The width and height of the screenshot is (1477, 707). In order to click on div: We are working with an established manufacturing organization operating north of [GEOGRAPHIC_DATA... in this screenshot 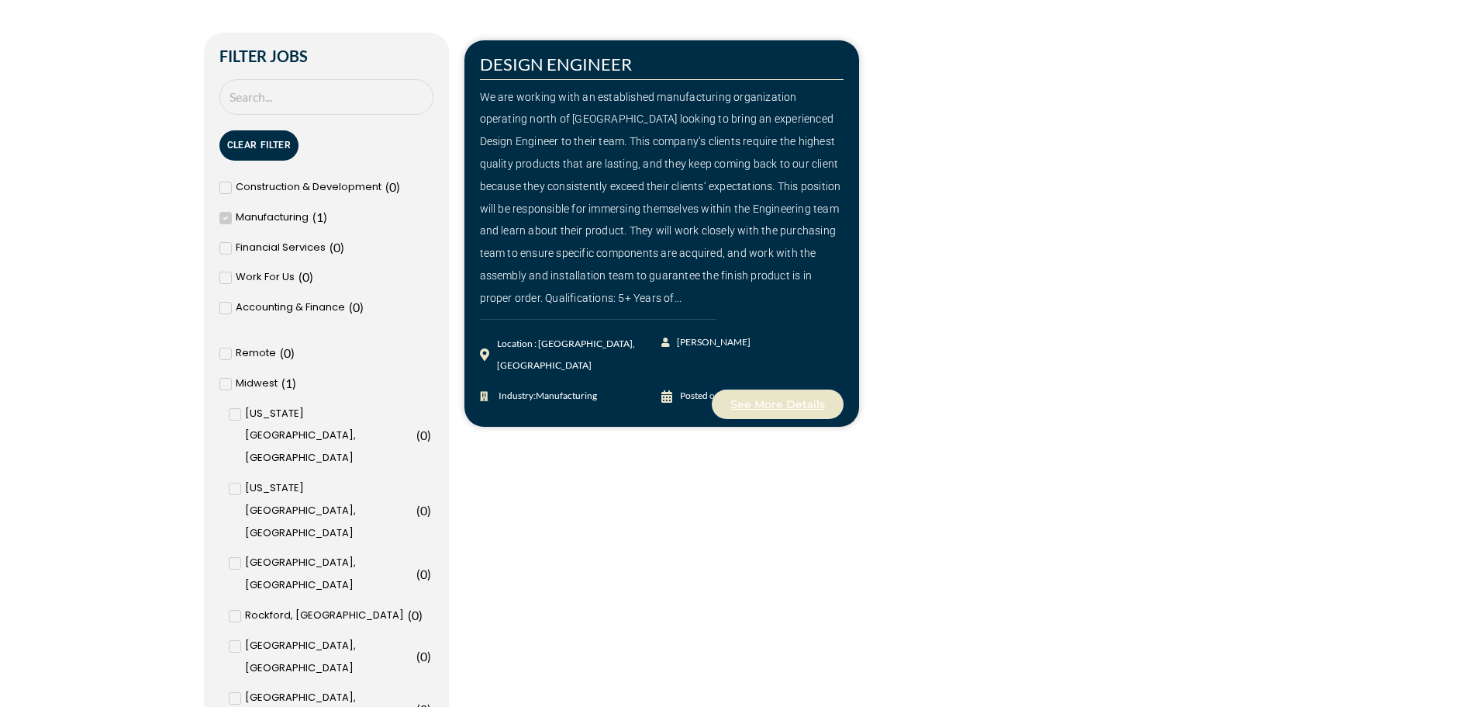, I will do `click(662, 198)`.